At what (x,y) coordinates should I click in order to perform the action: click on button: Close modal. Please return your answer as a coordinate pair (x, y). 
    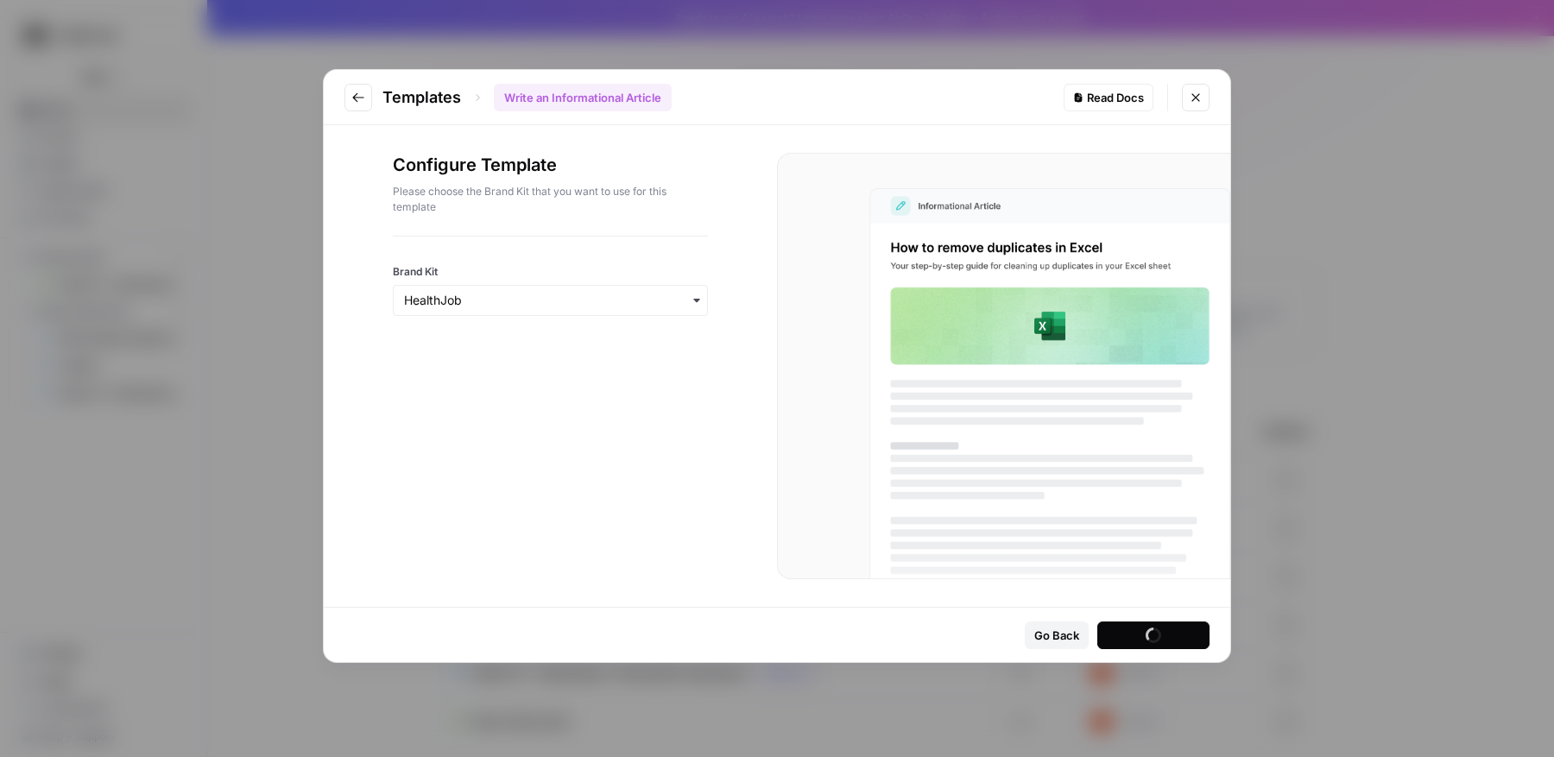
    Looking at the image, I should click on (1196, 98).